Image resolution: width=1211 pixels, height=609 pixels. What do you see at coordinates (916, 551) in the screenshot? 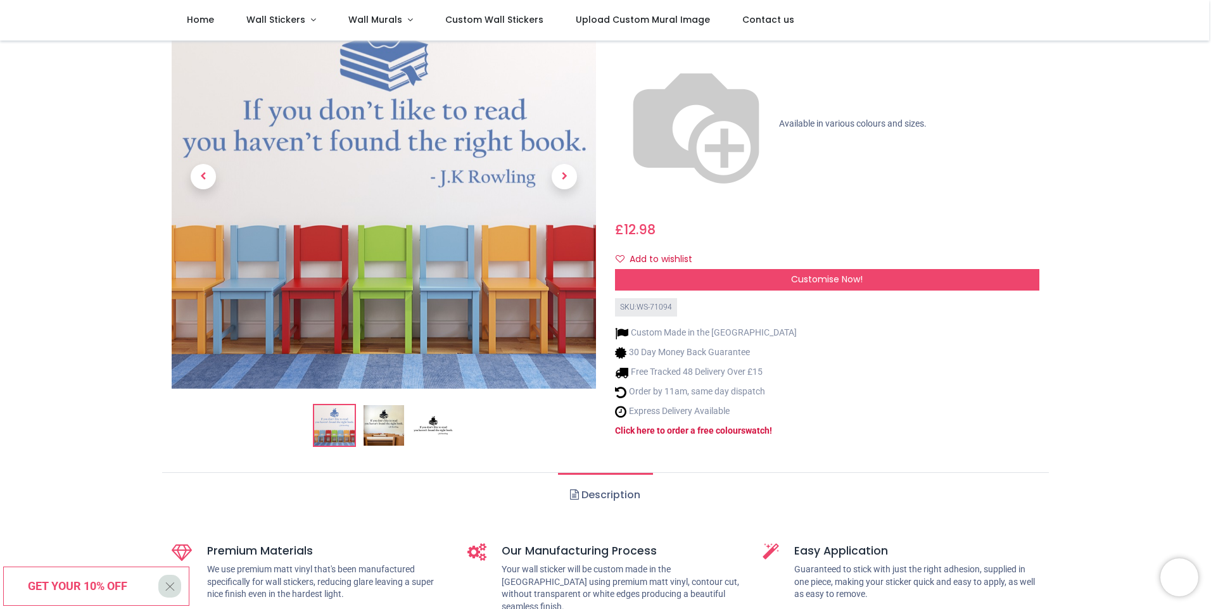
I see `h5: Easy Application` at bounding box center [916, 551].